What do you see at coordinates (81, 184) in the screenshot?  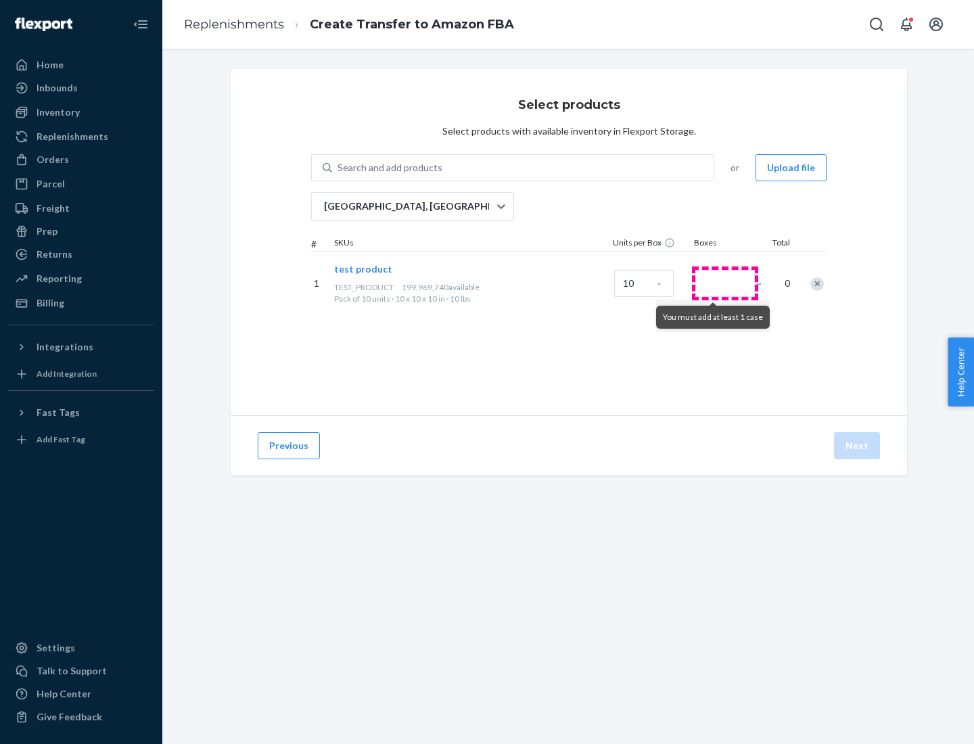 I see `a: Parcel` at bounding box center [81, 184].